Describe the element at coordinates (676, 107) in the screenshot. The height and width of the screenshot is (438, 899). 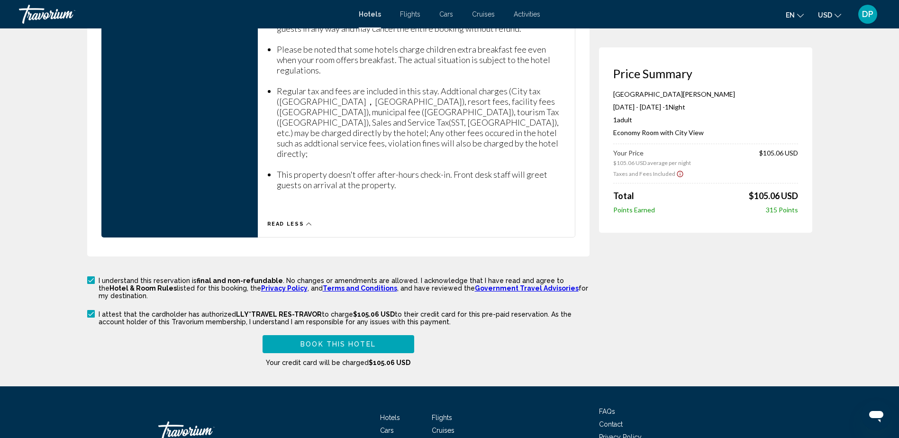
I see `span: Night` at that location.